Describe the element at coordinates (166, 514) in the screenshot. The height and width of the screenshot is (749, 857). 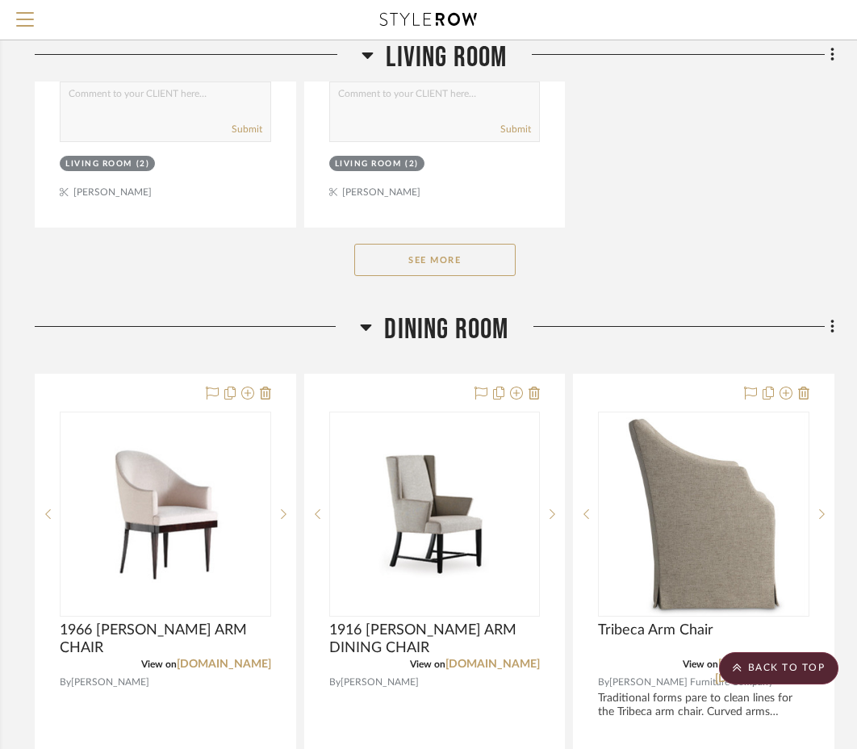
I see `img: 1966 DENTON ARM CHAIR` at that location.